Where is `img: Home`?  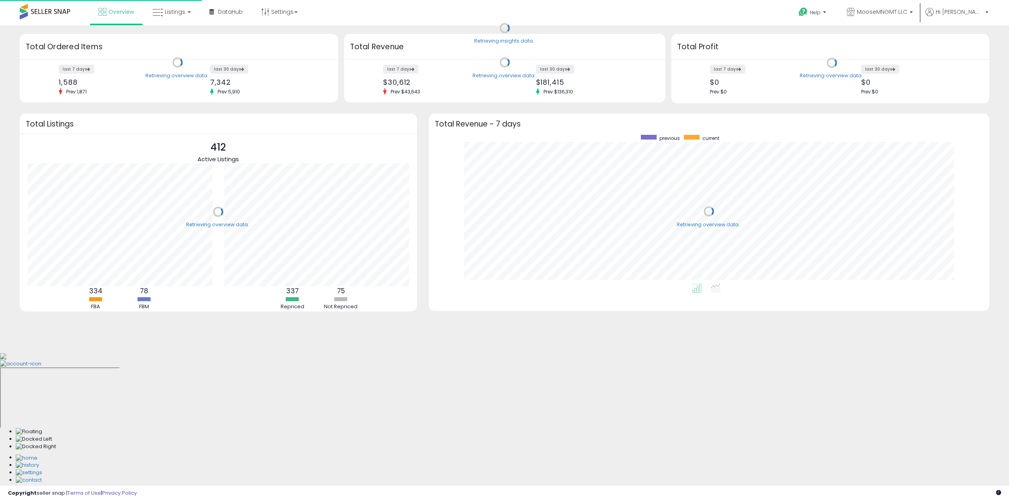 img: Home is located at coordinates (26, 458).